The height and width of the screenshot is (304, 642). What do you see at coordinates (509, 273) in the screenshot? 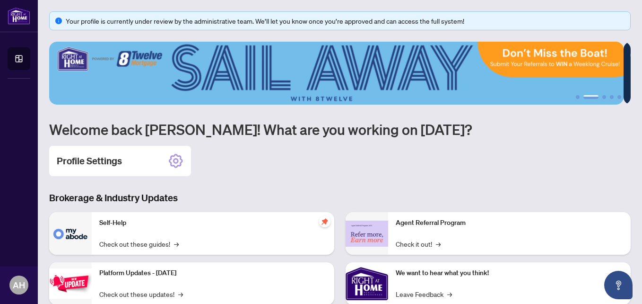
I see `p: We want to hear what you think!` at bounding box center [509, 273].